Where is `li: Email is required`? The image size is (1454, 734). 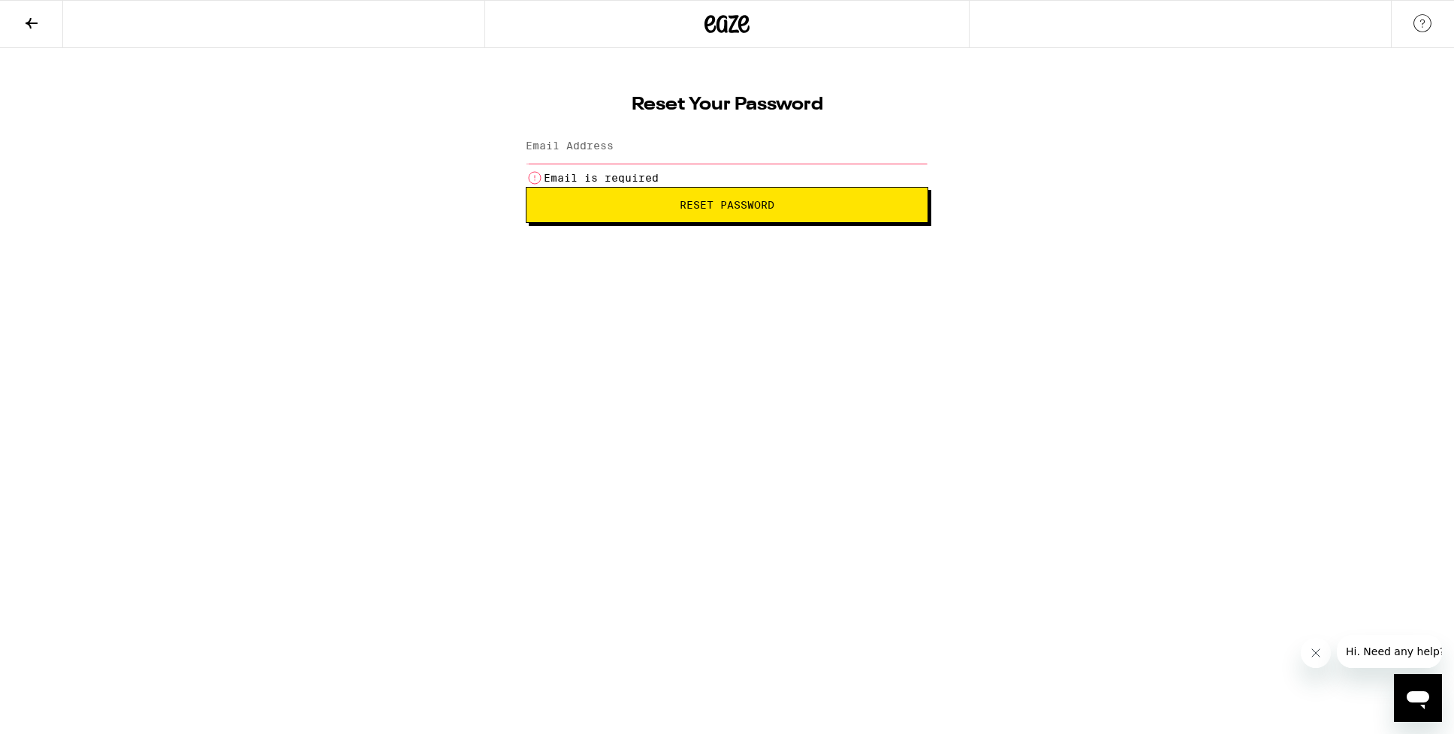 li: Email is required is located at coordinates (727, 178).